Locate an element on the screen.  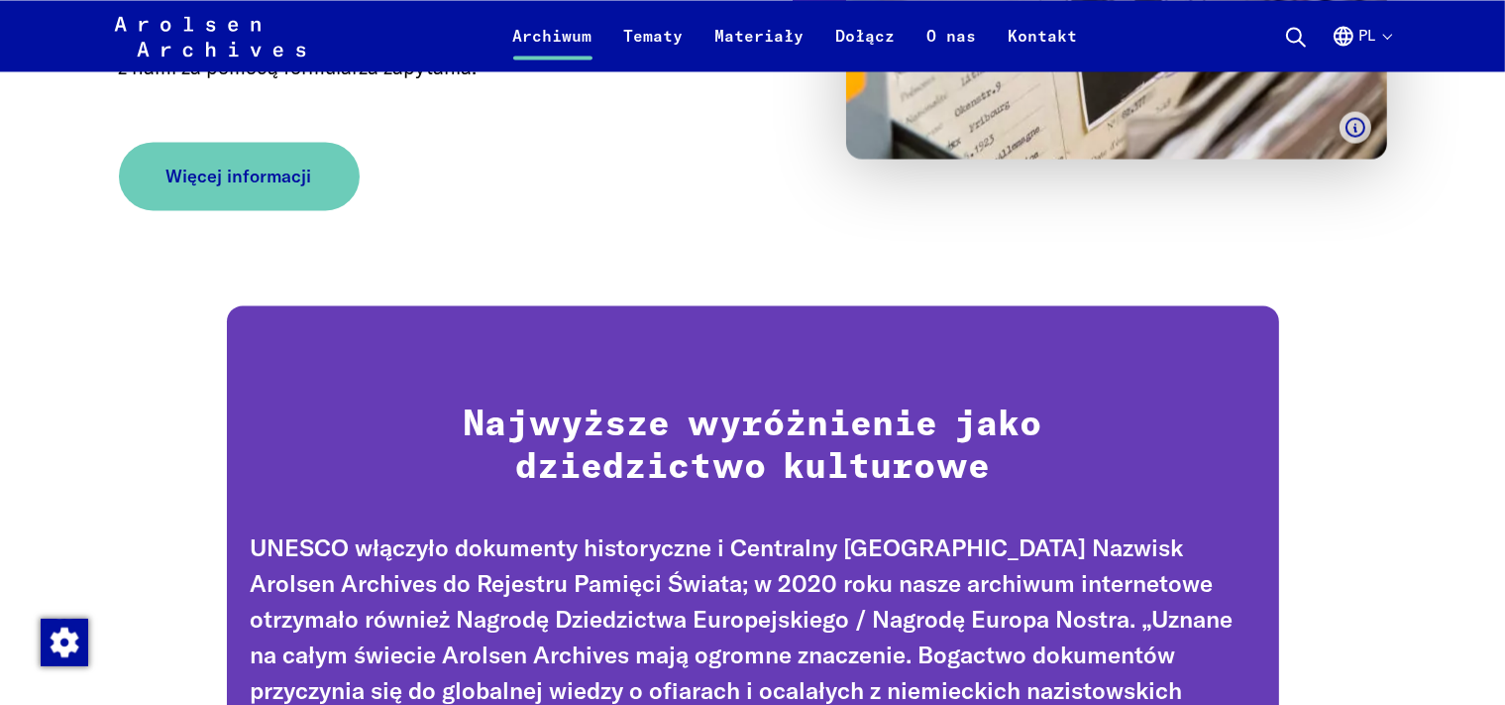
a: Kontakt is located at coordinates (1044, 48).